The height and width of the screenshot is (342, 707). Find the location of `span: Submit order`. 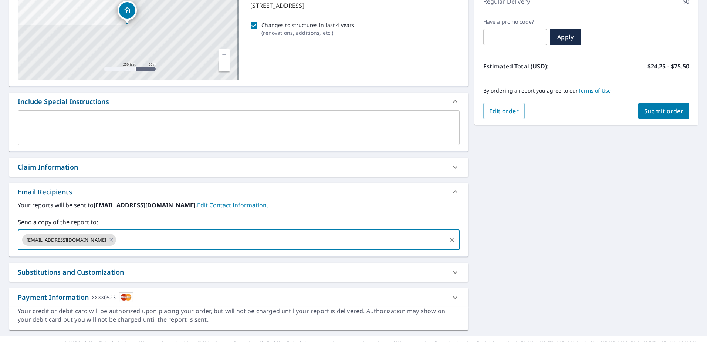

span: Submit order is located at coordinates (664, 111).